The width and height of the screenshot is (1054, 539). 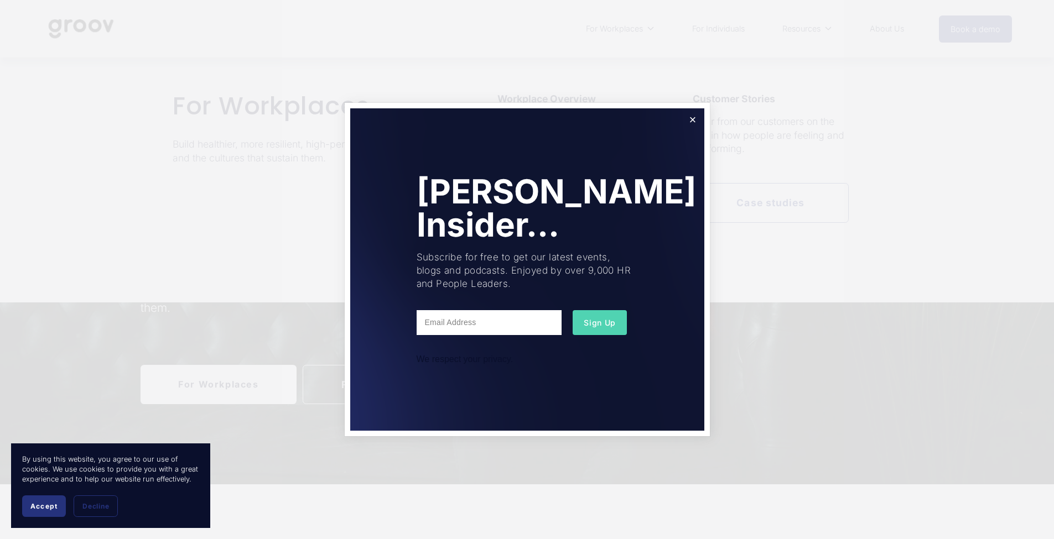 I want to click on p: Subscribe for free to get our latest events, blogs and podcasts. Enjoyed by over 9,000 HR and Peo..., so click(x=527, y=270).